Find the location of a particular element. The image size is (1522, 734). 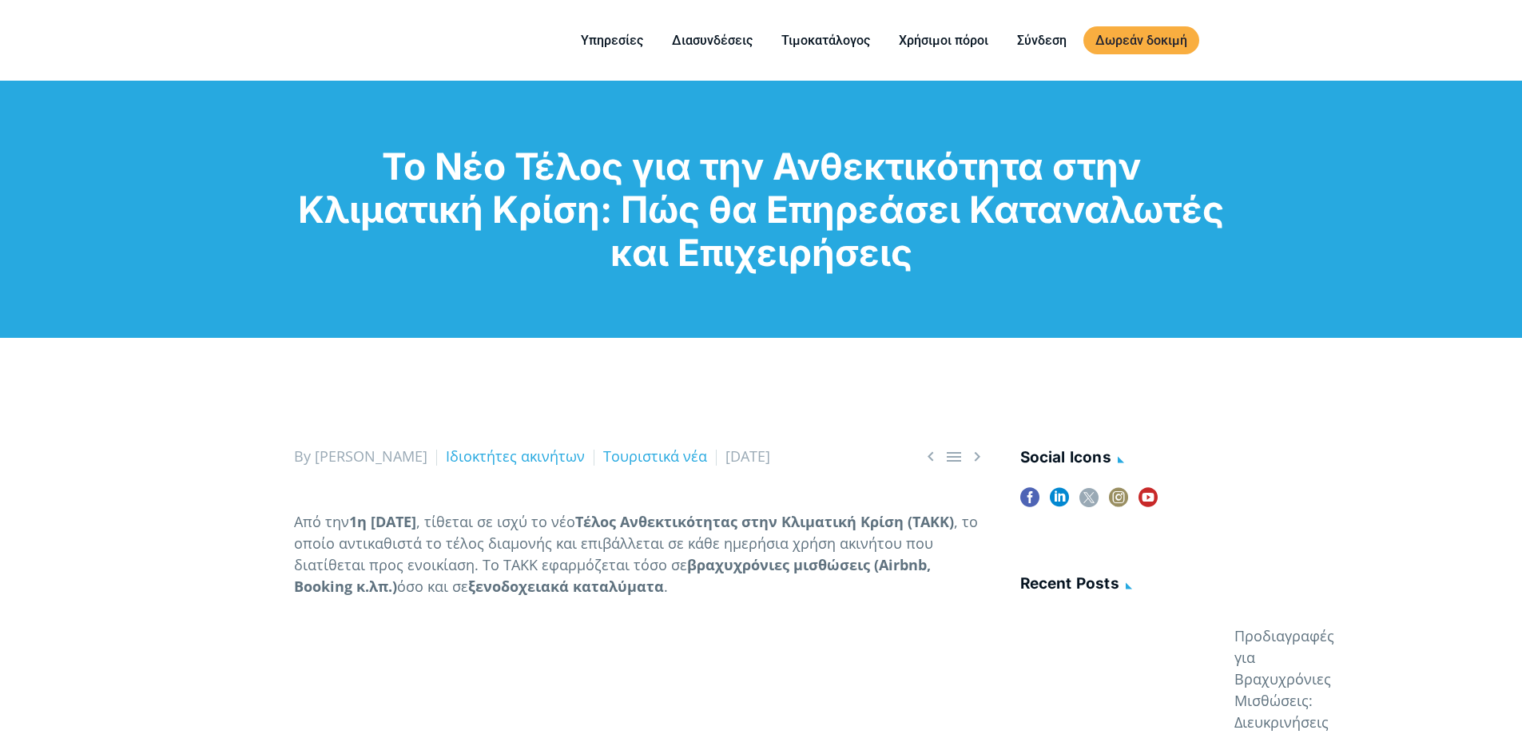

span: όσο και σε is located at coordinates (432, 587).